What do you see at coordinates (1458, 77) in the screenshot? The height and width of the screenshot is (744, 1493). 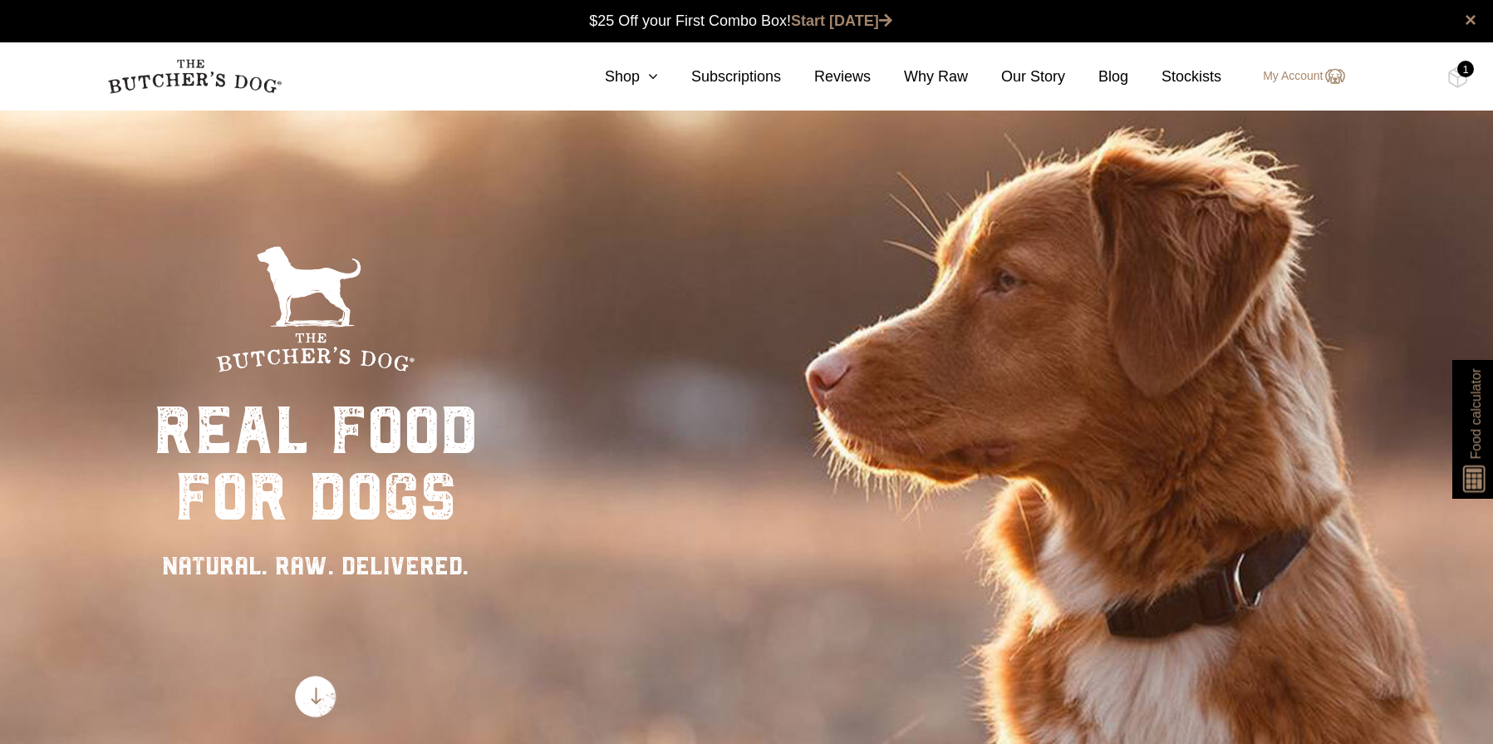 I see `img: TBD_Cart-Full.png` at bounding box center [1458, 77].